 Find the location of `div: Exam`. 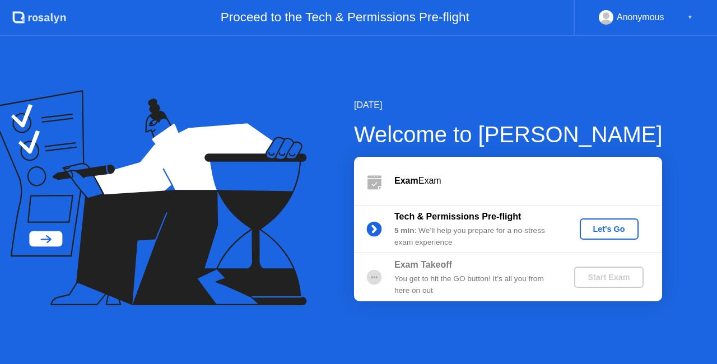

div: Exam is located at coordinates (528, 181).